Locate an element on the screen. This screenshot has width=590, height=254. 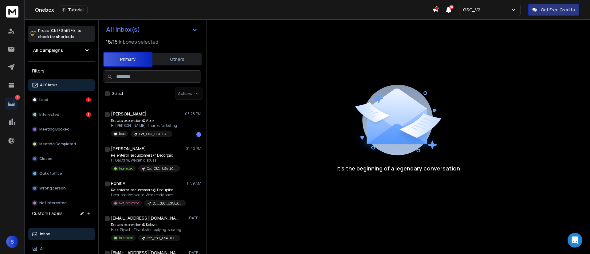
p: Re: enterprise customers @ Decorpac is located at coordinates (145, 155).